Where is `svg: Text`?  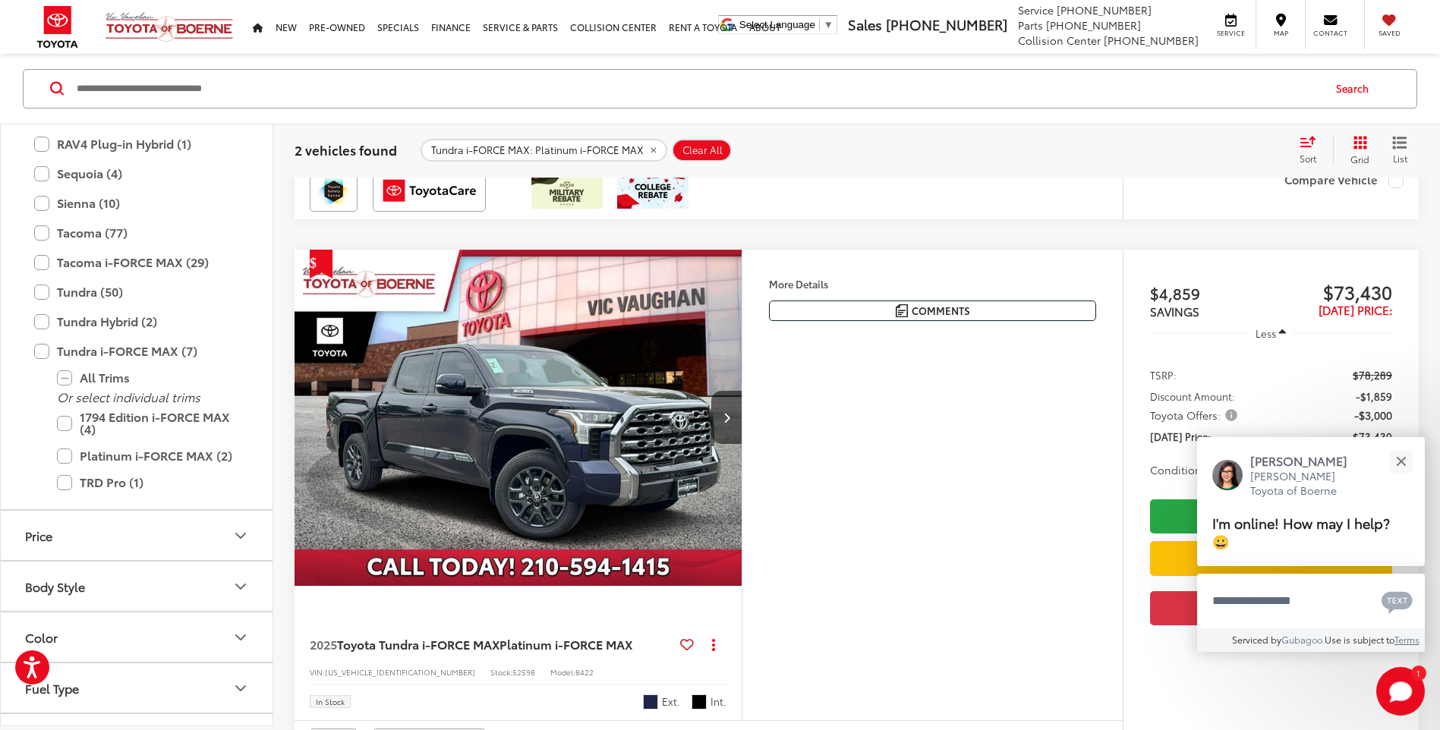
svg: Text is located at coordinates (1397, 602).